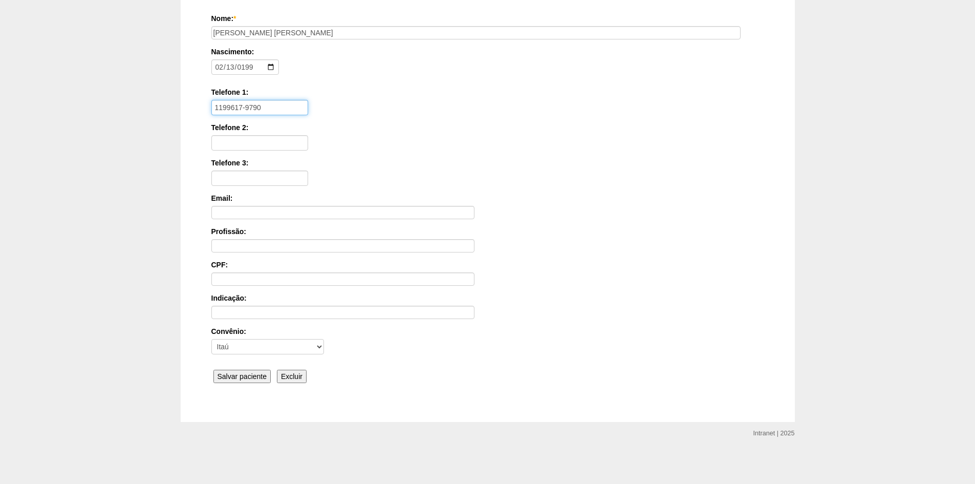  Describe the element at coordinates (488, 18) in the screenshot. I see `label: Nome:` at that location.